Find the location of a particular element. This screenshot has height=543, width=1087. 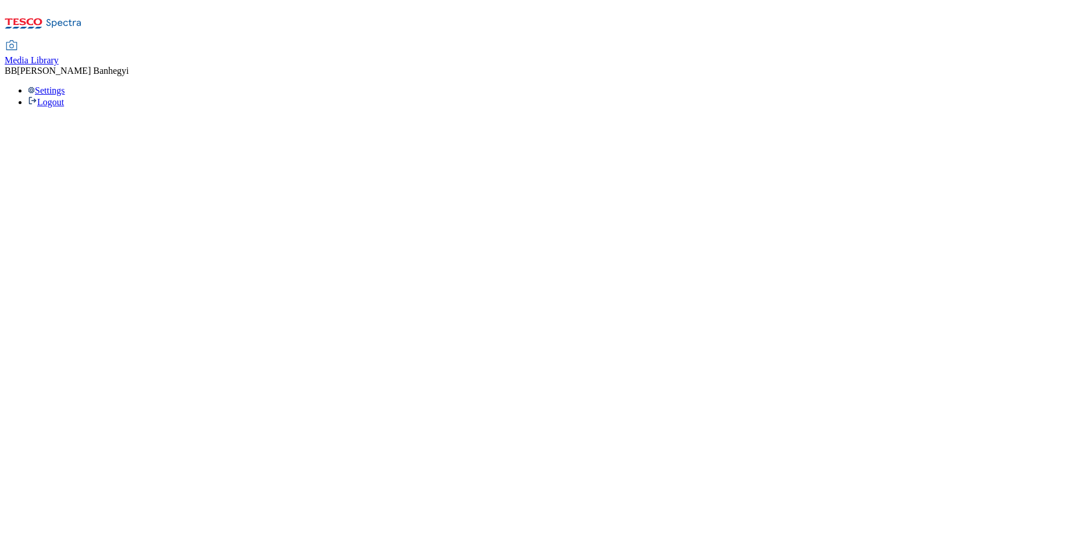

span: Media Library is located at coordinates (31, 60).